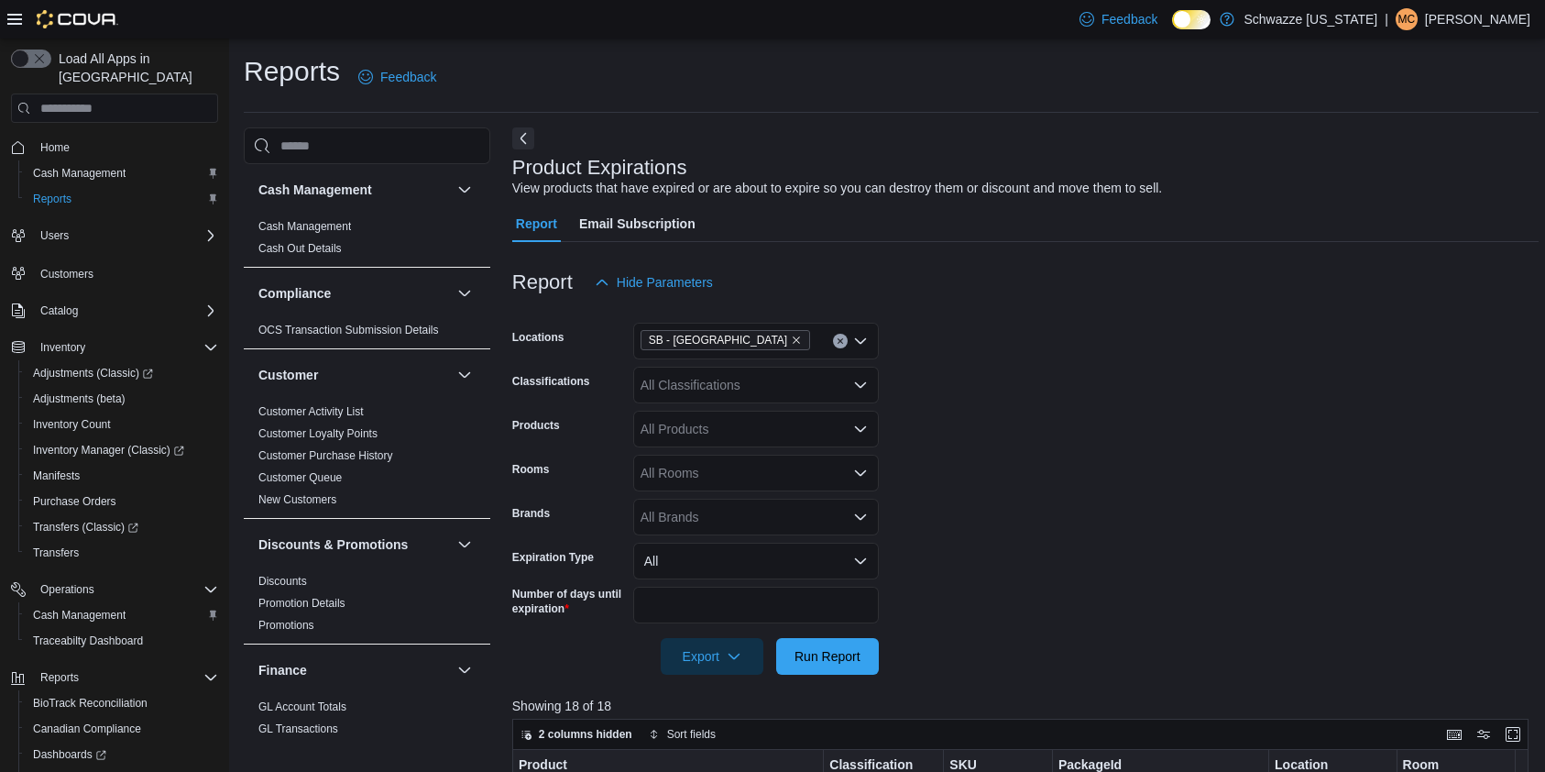 This screenshot has height=772, width=1545. What do you see at coordinates (88, 641) in the screenshot?
I see `a: Traceabilty Dashboard` at bounding box center [88, 641].